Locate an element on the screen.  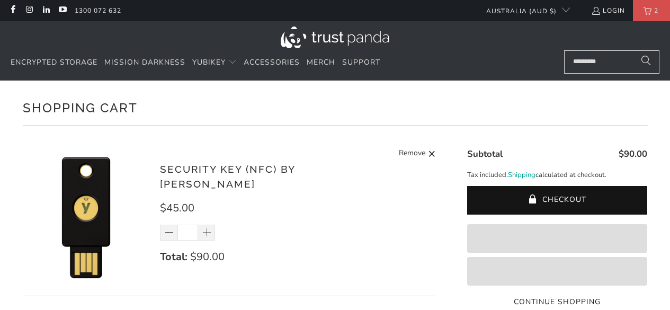
button: Search is located at coordinates (646, 62).